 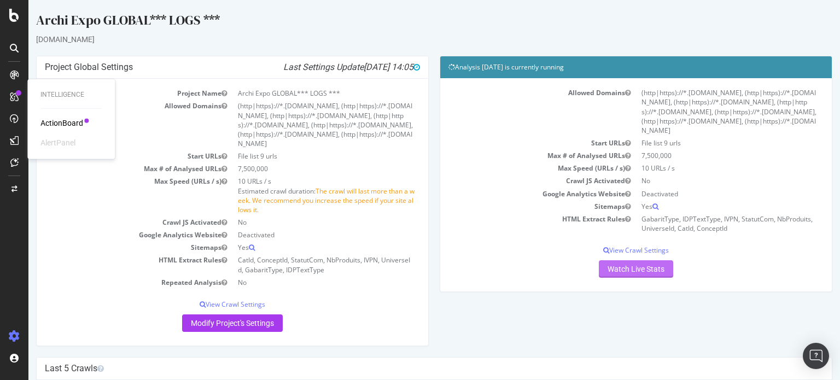 I want to click on a: Modify Project's Settings, so click(x=204, y=323).